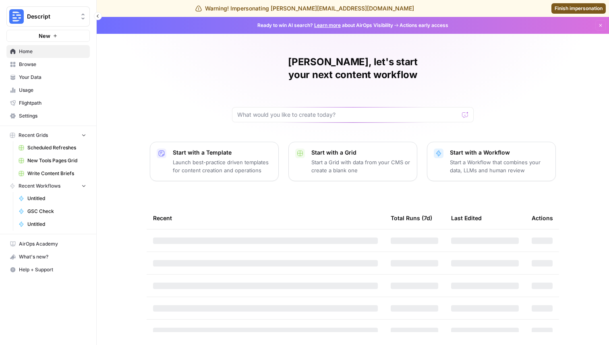  What do you see at coordinates (52, 174) in the screenshot?
I see `a: Write Content Briefs` at bounding box center [52, 174].